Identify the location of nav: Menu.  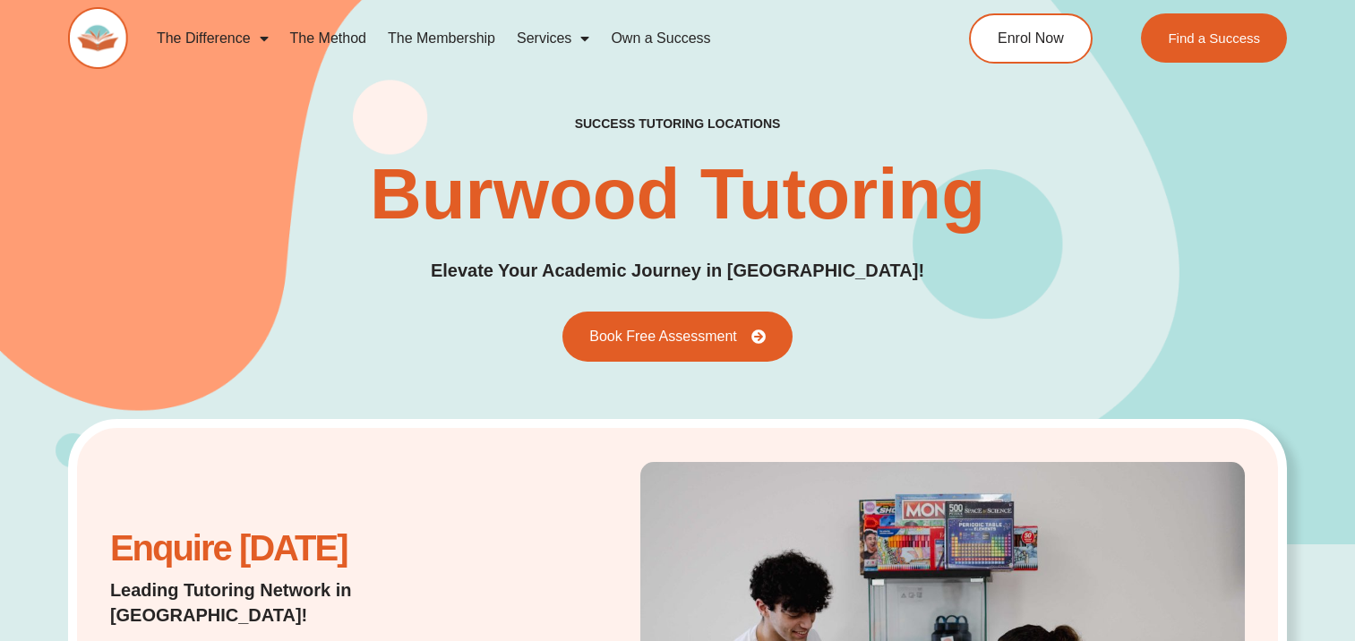
(522, 38).